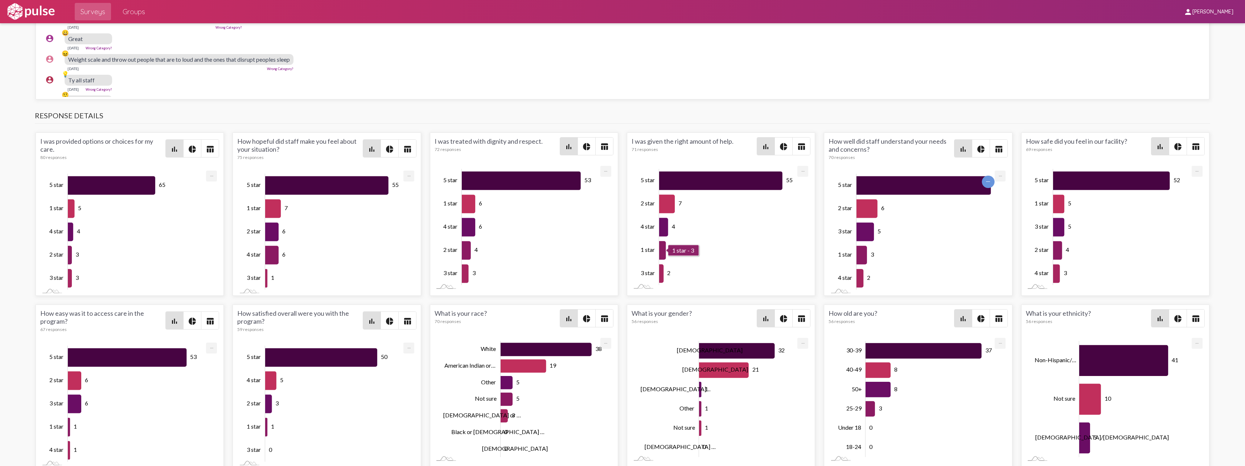 Image resolution: width=1245 pixels, height=466 pixels. I want to click on div: 70 responses, so click(891, 157).